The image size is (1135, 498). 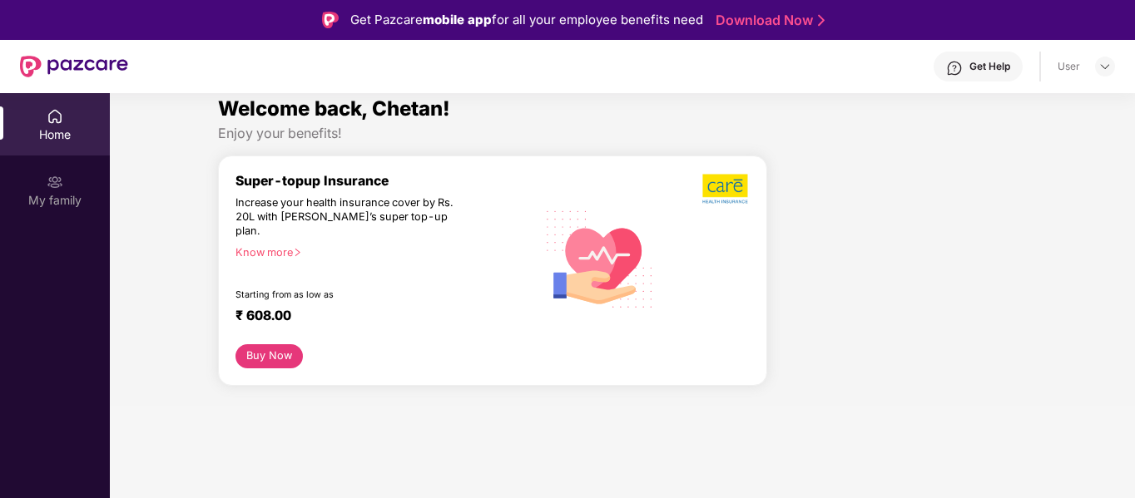 What do you see at coordinates (527, 20) in the screenshot?
I see `div: Get Pazcare for all your employee benefits need` at bounding box center [527, 20].